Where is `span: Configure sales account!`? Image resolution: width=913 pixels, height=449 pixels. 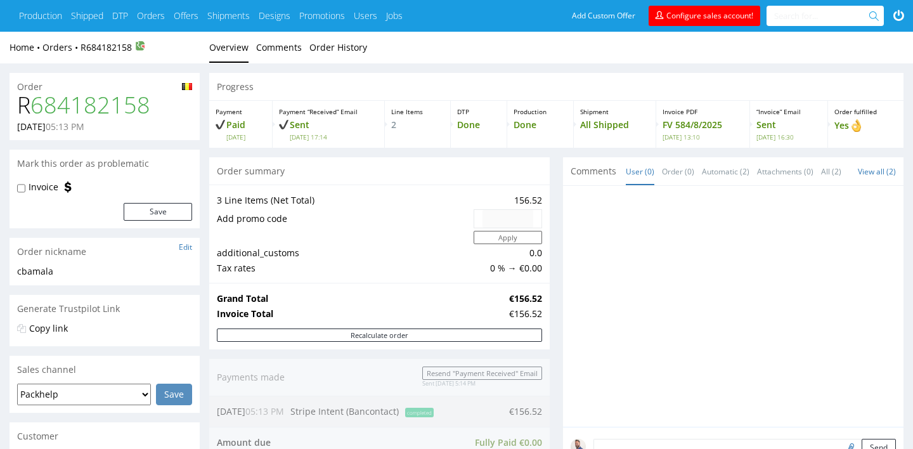 span: Configure sales account! is located at coordinates (710, 15).